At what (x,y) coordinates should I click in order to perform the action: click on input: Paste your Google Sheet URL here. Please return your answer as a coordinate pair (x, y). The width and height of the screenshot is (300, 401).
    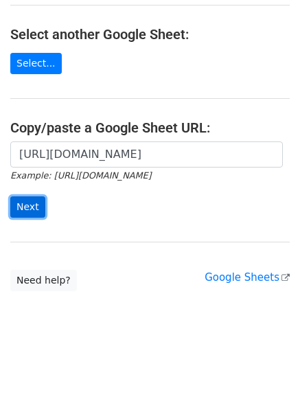
    Looking at the image, I should click on (146, 154).